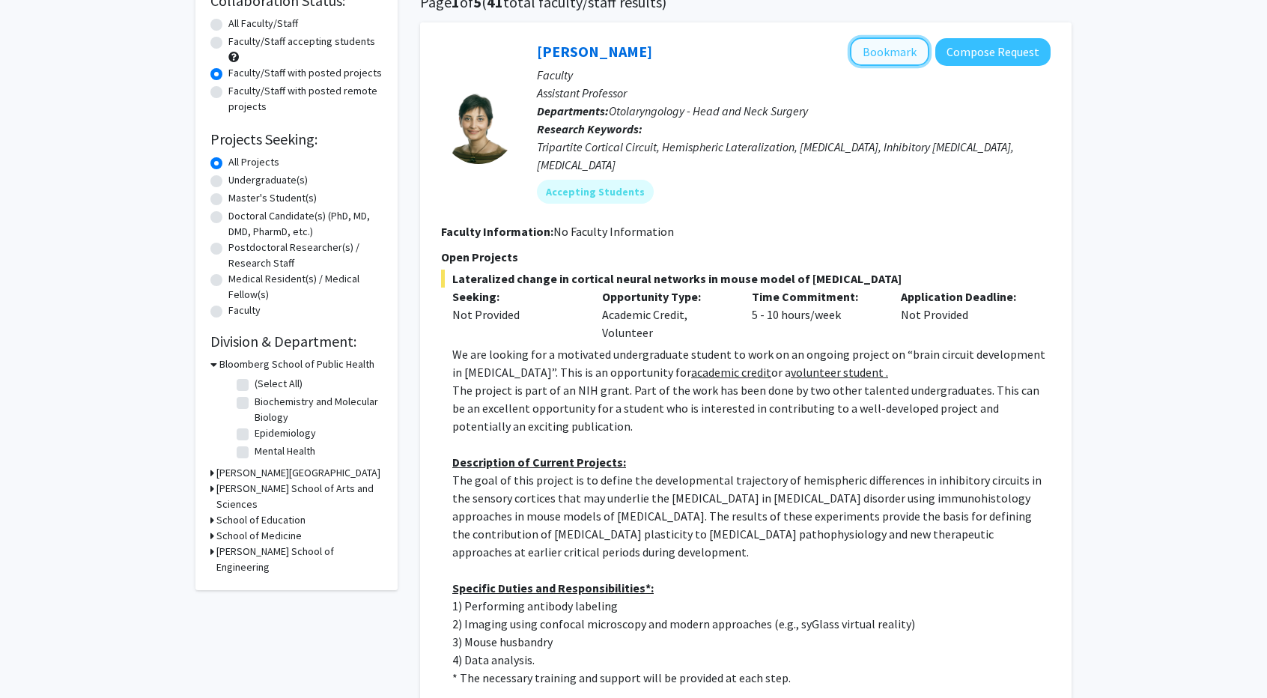 Image resolution: width=1267 pixels, height=698 pixels. I want to click on label: Master's Student(s), so click(273, 198).